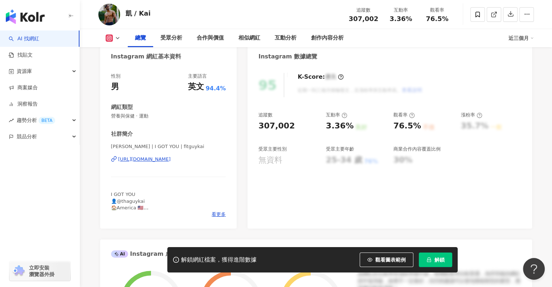 The width and height of the screenshot is (552, 287). I want to click on span: 3.36%, so click(400, 19).